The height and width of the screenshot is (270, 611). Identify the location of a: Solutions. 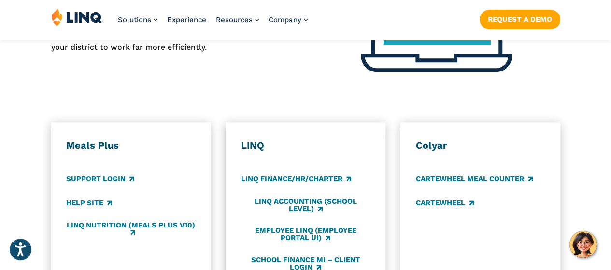
(138, 20).